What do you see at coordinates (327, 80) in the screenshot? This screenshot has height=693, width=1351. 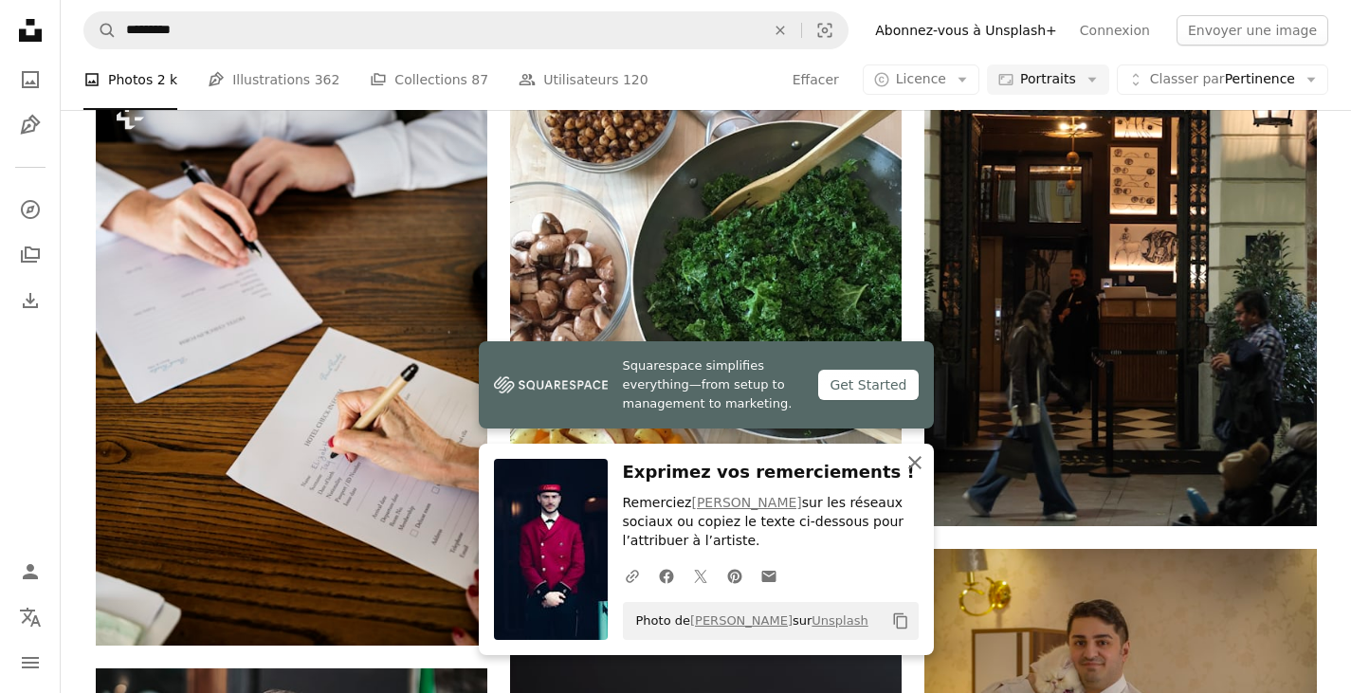 I see `span: 362` at bounding box center [327, 80].